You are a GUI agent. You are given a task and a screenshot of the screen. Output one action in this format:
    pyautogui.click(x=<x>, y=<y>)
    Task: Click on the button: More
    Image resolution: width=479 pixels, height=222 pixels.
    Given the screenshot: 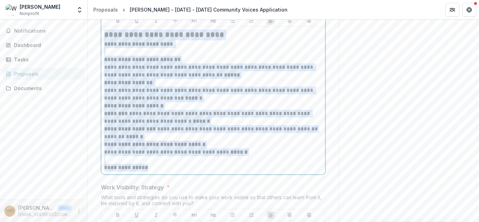 What is the action you would take?
    pyautogui.click(x=79, y=211)
    